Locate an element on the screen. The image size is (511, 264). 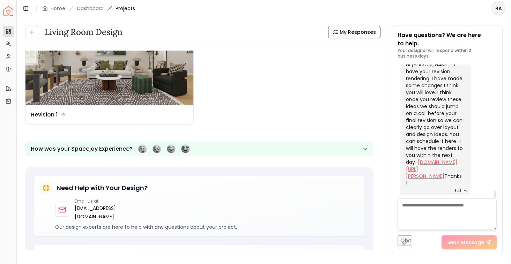
img: Spacejoy Logo is located at coordinates (8, 11).